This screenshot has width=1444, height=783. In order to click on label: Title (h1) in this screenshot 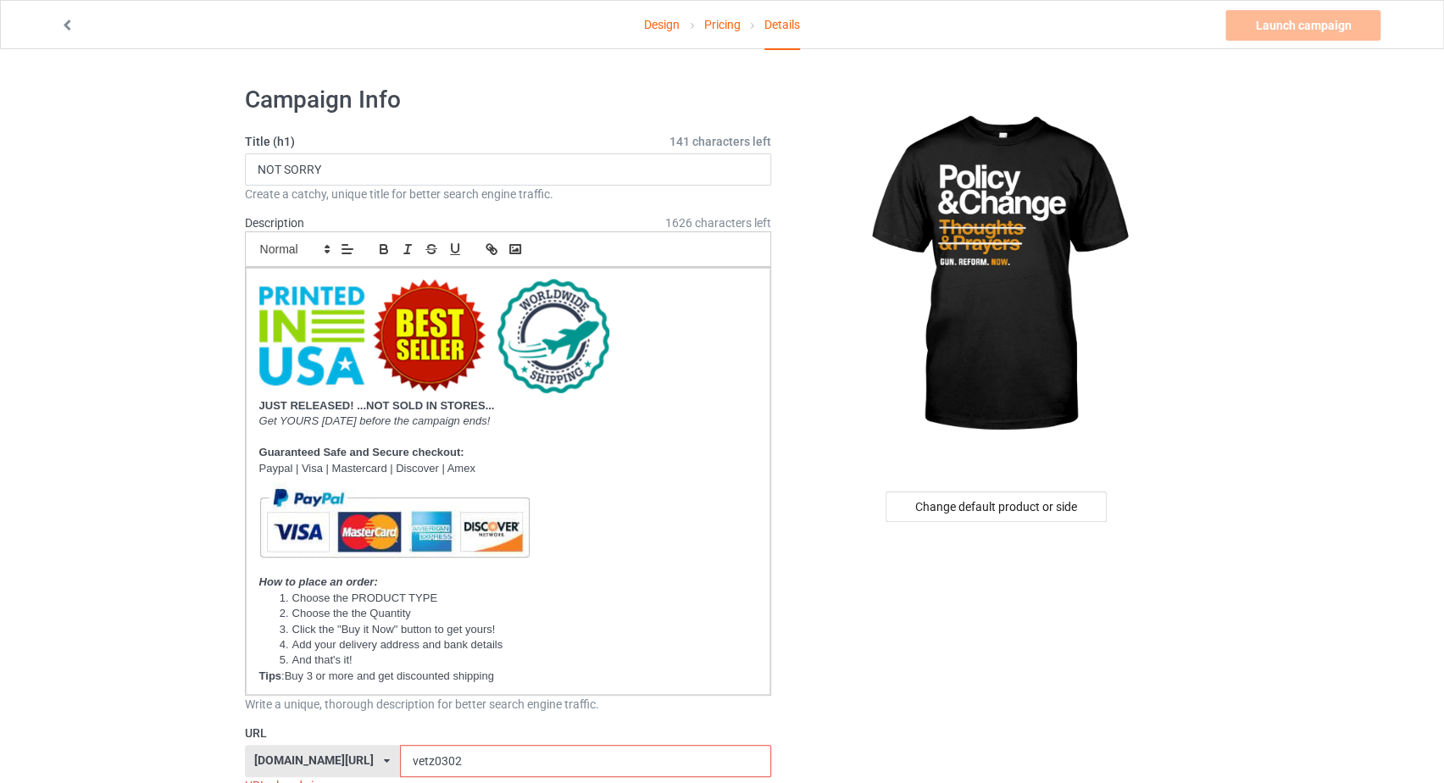, I will do `click(508, 141)`.